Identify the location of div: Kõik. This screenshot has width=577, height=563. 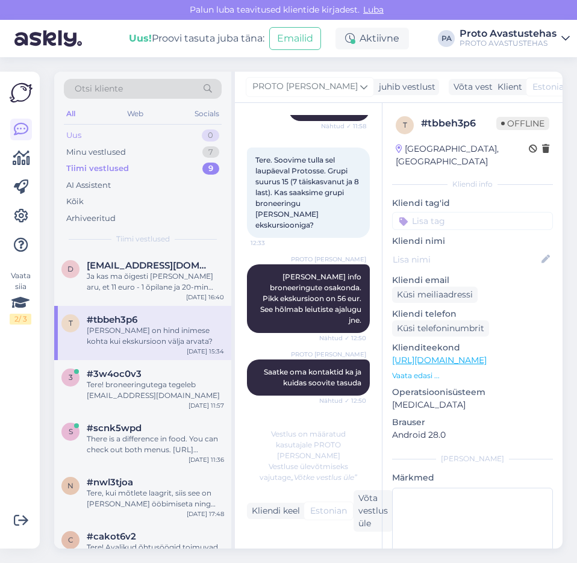
(75, 202).